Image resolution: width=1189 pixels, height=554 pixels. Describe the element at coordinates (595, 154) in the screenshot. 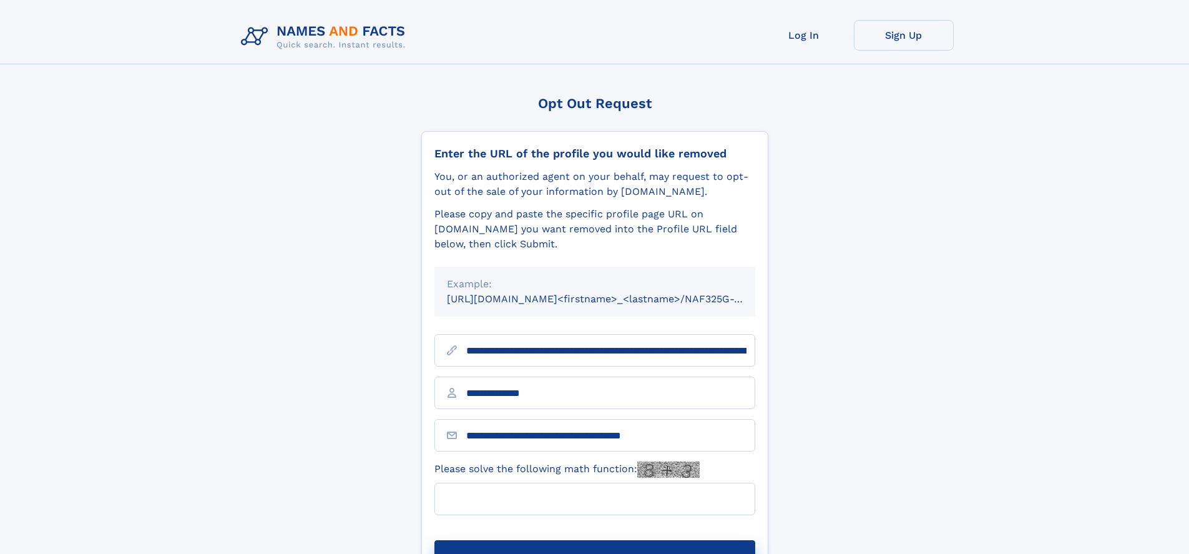

I see `div: Enter the URL of the profile you would like removed` at that location.